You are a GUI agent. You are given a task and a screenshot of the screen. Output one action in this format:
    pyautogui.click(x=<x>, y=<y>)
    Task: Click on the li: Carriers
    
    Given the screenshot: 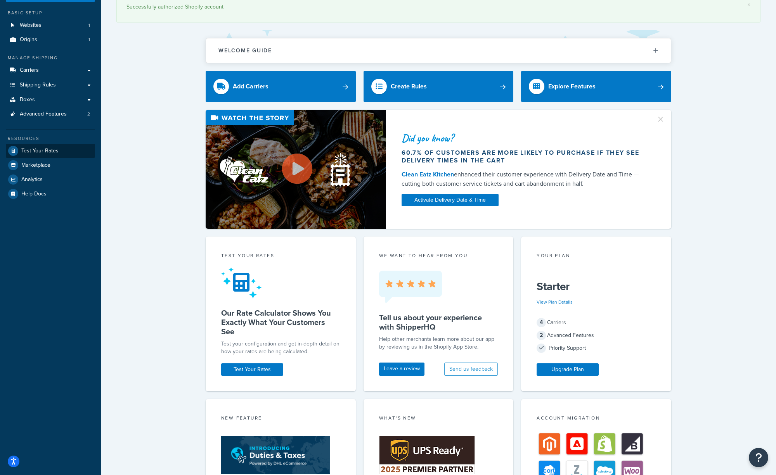 What is the action you would take?
    pyautogui.click(x=50, y=70)
    